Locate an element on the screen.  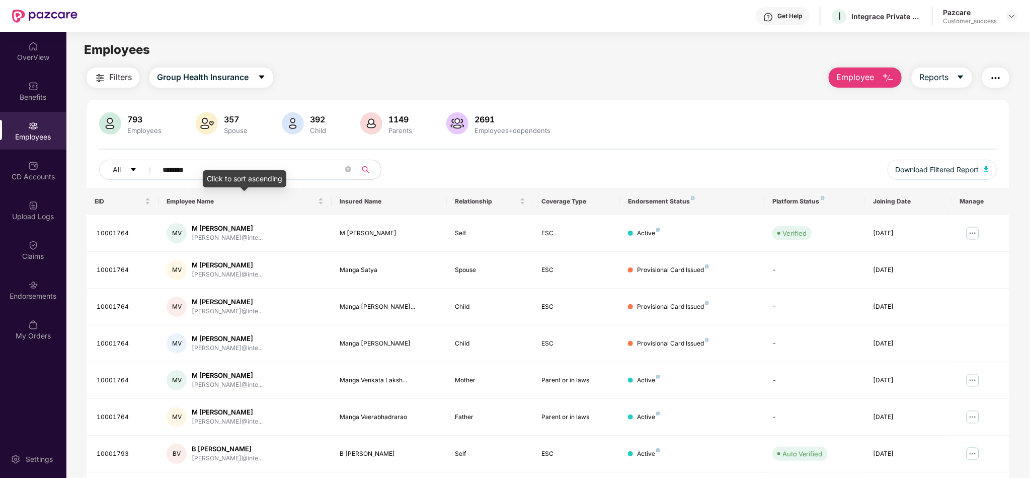
img: svg+xml;base64,PHN2ZyBpZD0iQmVuZWZpdHMiIHhtbG5zPSJodHRwOi8vd3d3LnczLm9yZy8yMDAwL3N2ZyIgd2lkdGg9Ij... is located at coordinates (33, 86).